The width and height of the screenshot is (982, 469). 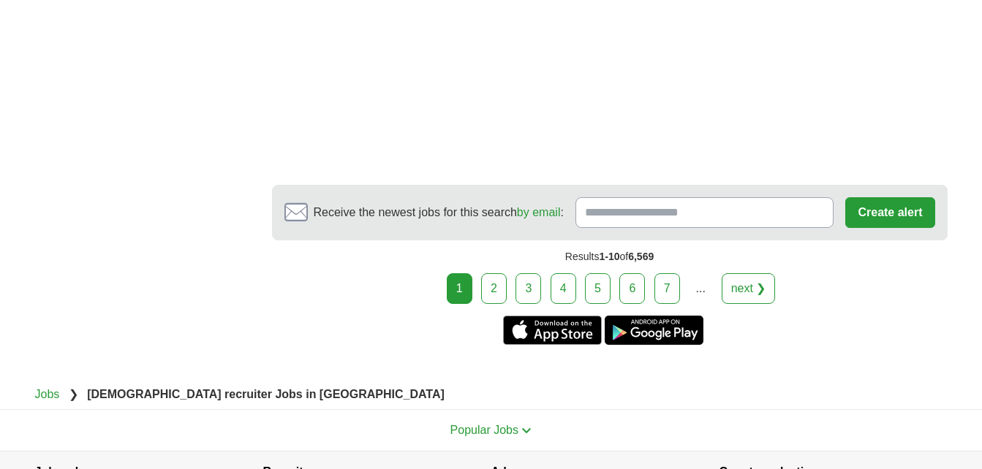 I want to click on span: Popular Jobs, so click(x=484, y=430).